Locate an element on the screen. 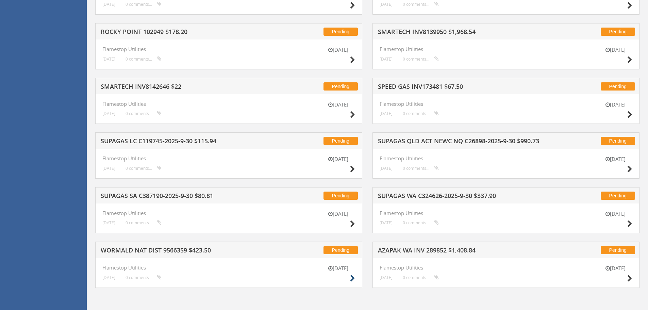  h5: SMARTECH INV8142646 $22 is located at coordinates (190, 87).